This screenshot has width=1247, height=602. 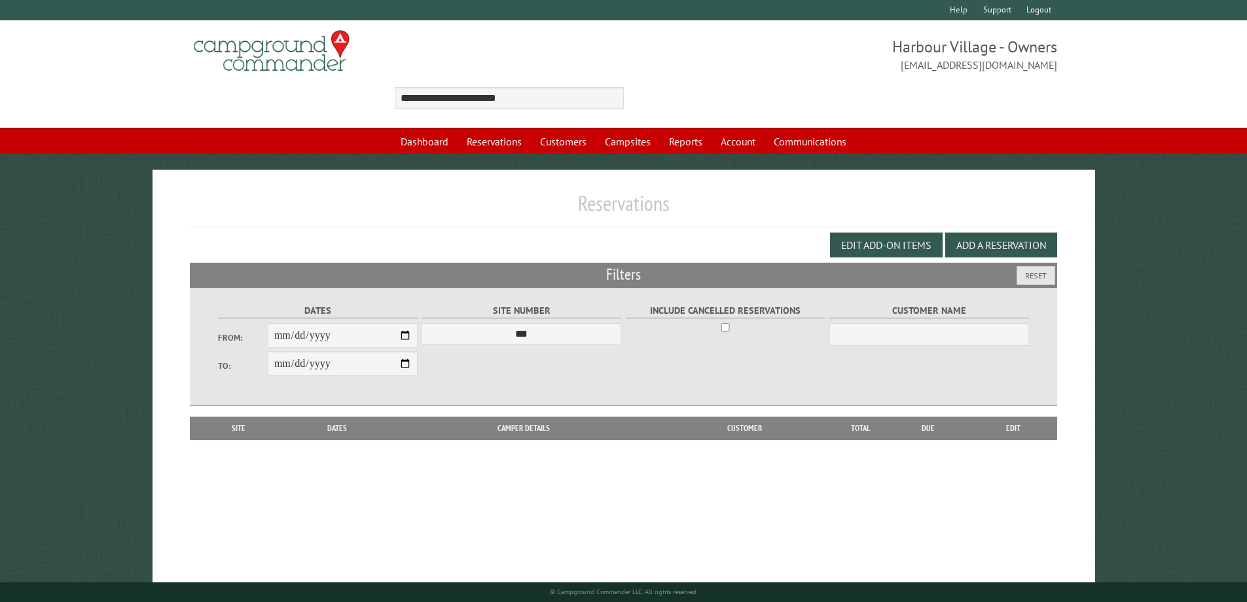 I want to click on a: Reservations, so click(x=494, y=141).